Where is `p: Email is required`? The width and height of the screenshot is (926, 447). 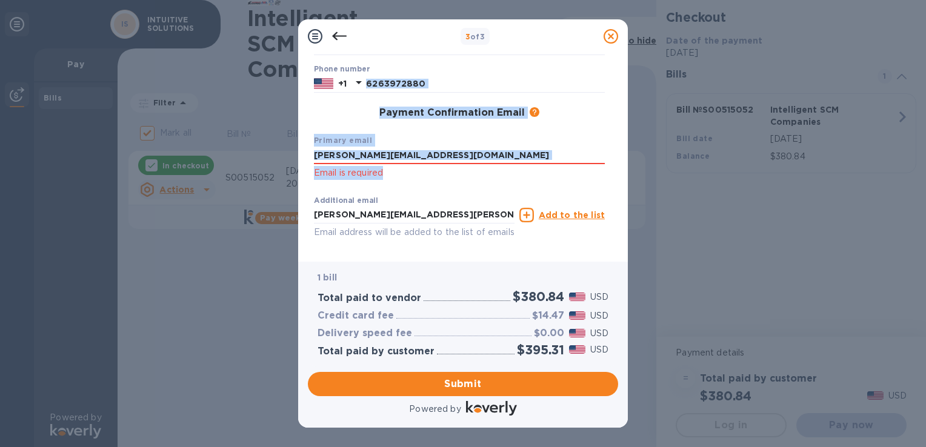 p: Email is required is located at coordinates (459, 173).